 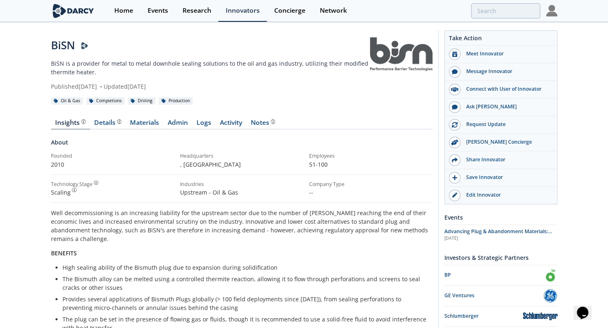 I want to click on div: About, so click(x=242, y=145).